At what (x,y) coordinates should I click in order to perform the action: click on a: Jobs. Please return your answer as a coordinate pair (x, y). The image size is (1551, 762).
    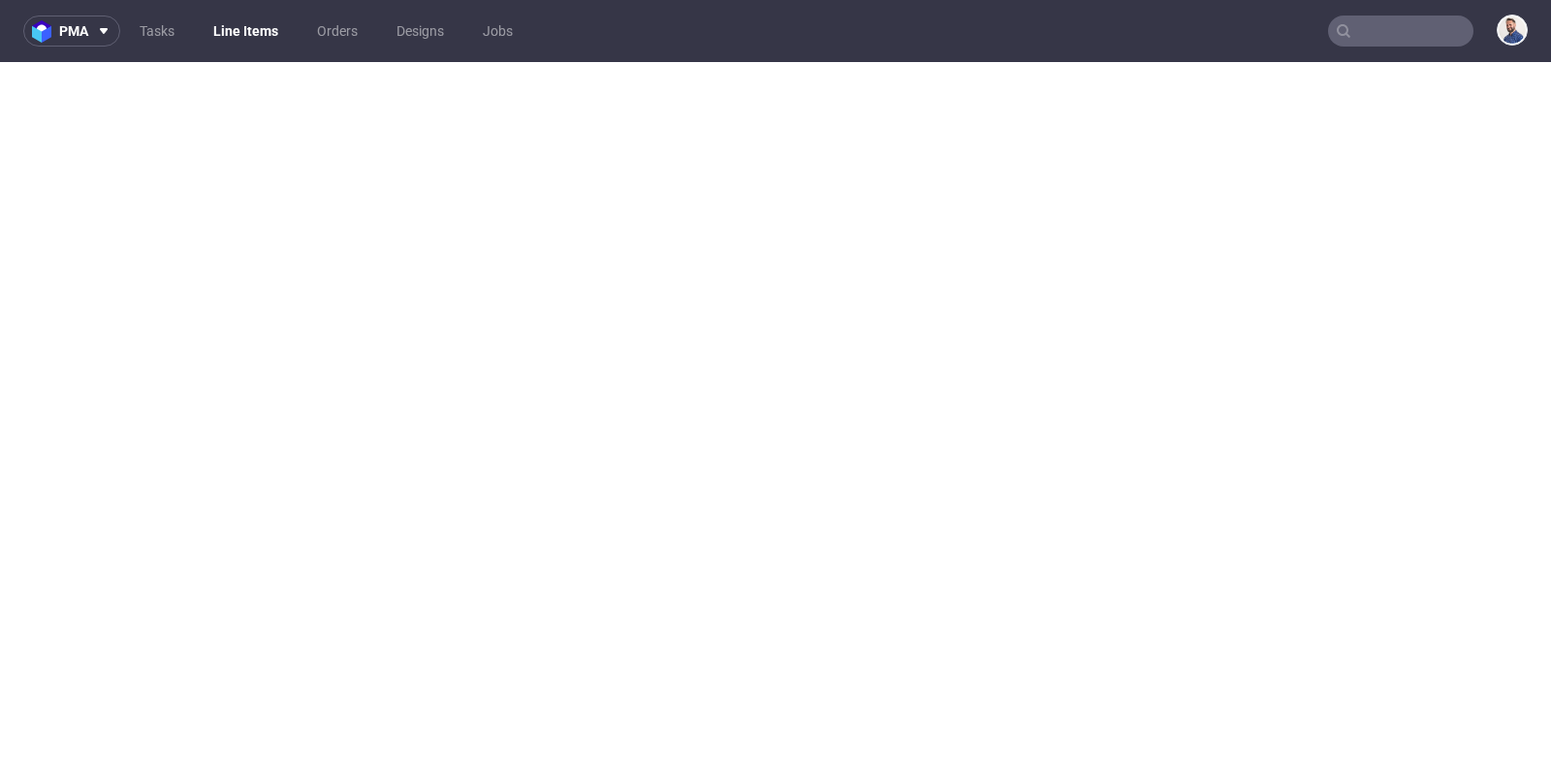
    Looking at the image, I should click on (497, 31).